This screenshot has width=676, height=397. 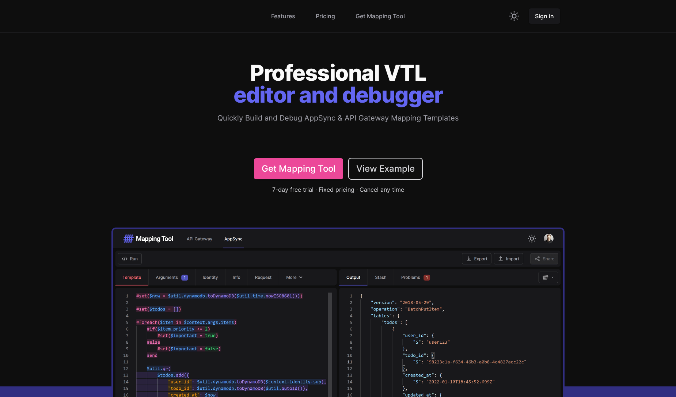 What do you see at coordinates (544, 16) in the screenshot?
I see `a: Sign in` at bounding box center [544, 16].